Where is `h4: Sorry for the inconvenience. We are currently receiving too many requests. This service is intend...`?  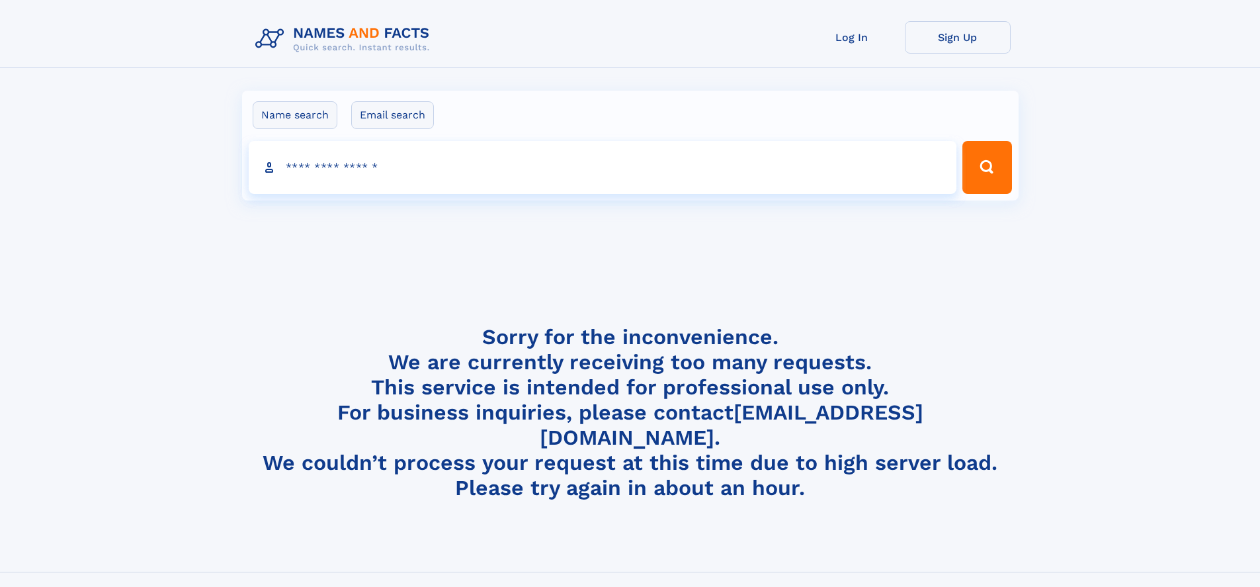
h4: Sorry for the inconvenience. We are currently receiving too many requests. This service is intend... is located at coordinates (630, 412).